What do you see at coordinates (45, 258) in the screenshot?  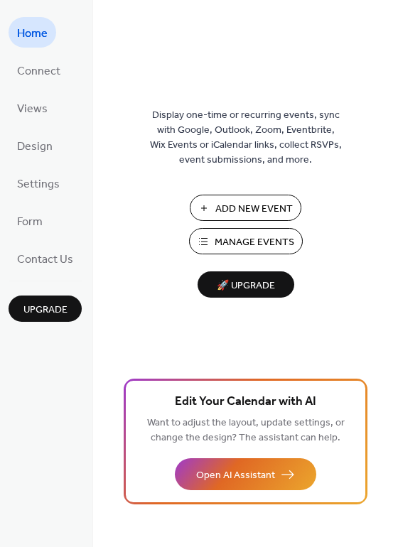 I see `a: Contact Us` at bounding box center [45, 258].